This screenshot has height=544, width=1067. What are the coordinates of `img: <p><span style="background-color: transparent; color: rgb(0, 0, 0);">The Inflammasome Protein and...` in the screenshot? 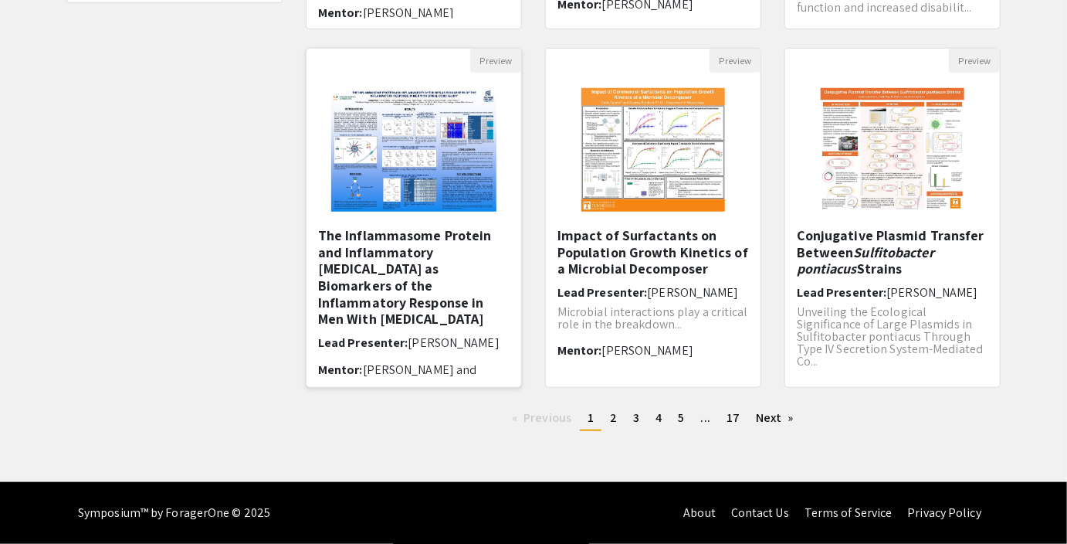 It's located at (413, 150).